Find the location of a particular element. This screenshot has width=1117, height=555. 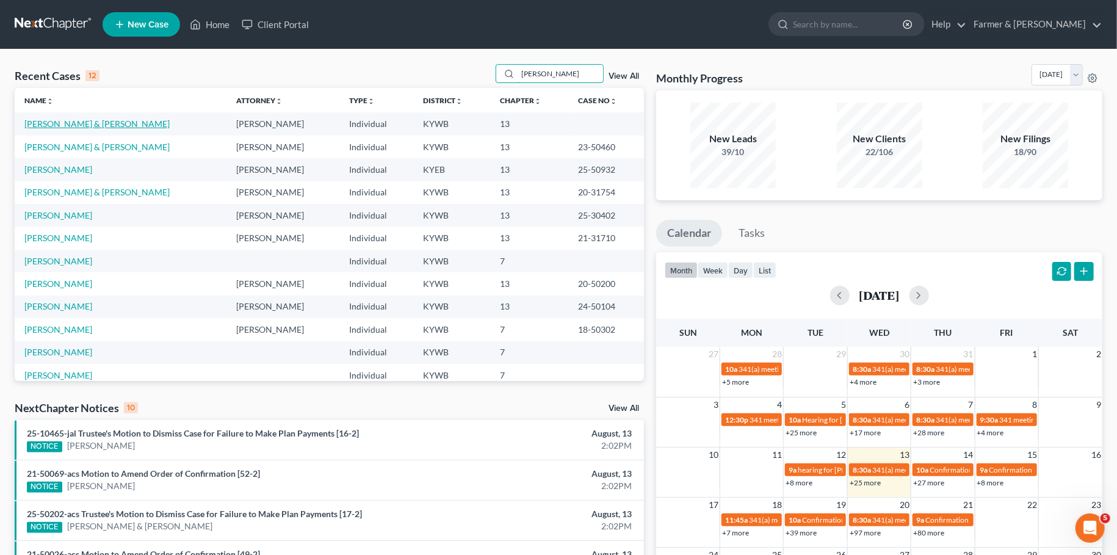

div: 12 is located at coordinates (92, 76).